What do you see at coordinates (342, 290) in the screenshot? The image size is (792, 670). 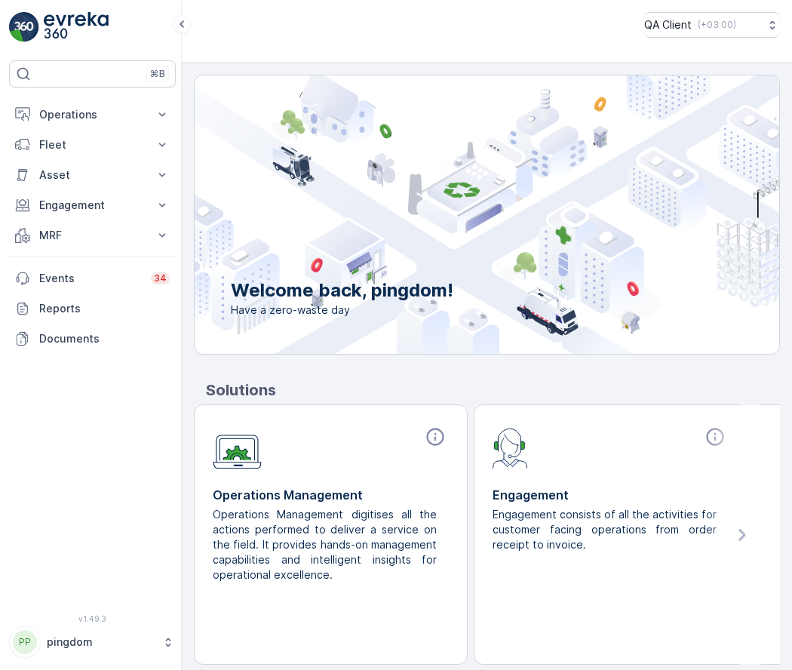 I see `p: Welcome back, pingdom!` at bounding box center [342, 290].